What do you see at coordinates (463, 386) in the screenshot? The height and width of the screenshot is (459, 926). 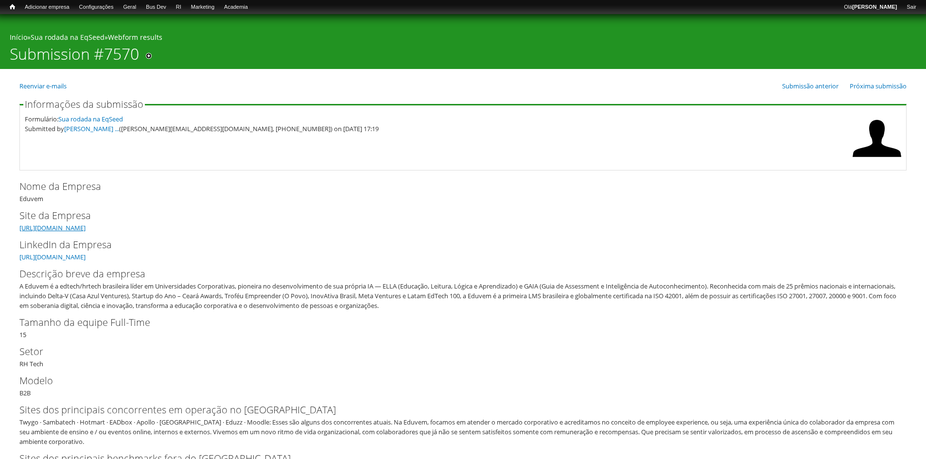 I see `div: B2B` at bounding box center [463, 386].